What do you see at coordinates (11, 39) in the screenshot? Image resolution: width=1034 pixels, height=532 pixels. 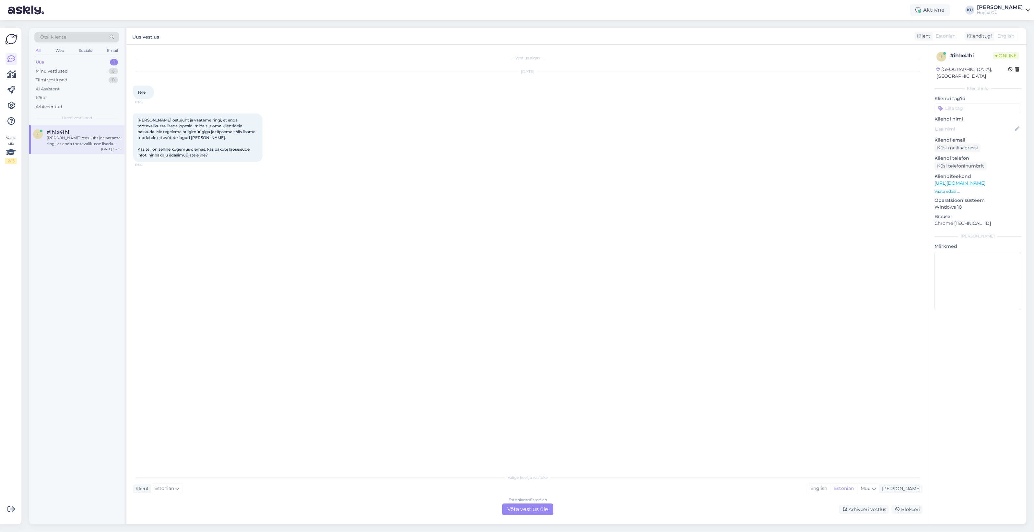 I see `img: Askly Logo` at bounding box center [11, 39].